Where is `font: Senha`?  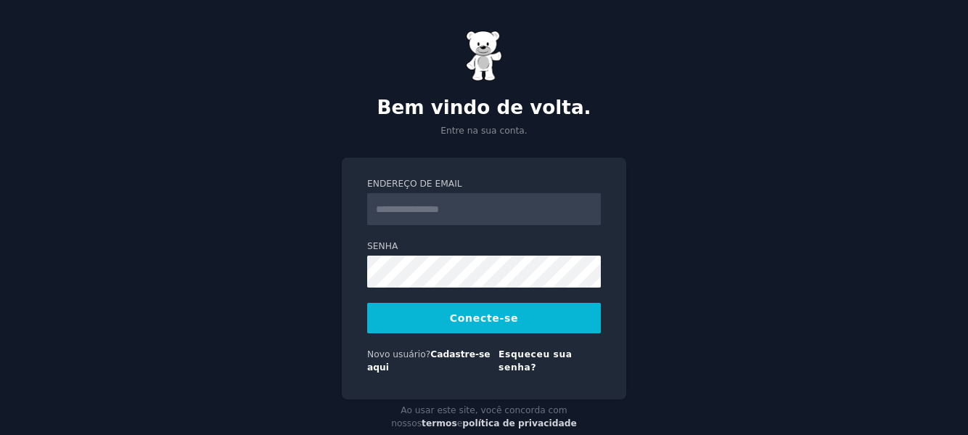 font: Senha is located at coordinates (383, 246).